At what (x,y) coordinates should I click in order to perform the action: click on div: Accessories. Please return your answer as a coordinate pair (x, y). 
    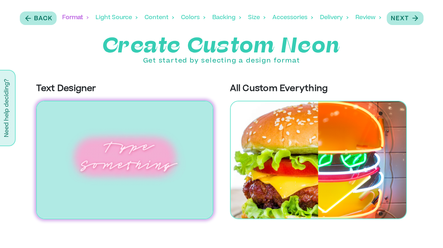
    Looking at the image, I should click on (292, 18).